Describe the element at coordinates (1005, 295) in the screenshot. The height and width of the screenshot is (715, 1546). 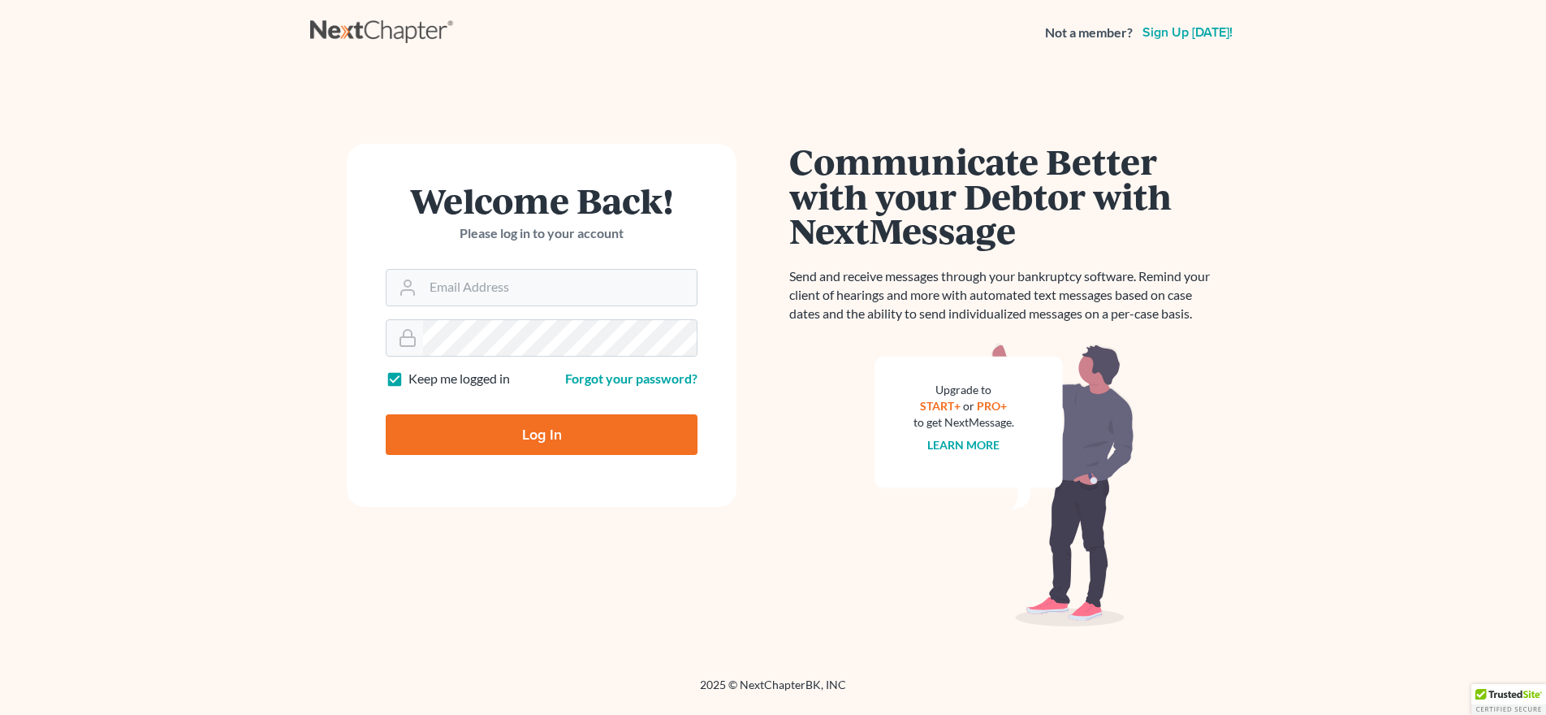
I see `p: Send and receive messages through your bankruptcy software. Remind your client of hearings and mo...` at that location.